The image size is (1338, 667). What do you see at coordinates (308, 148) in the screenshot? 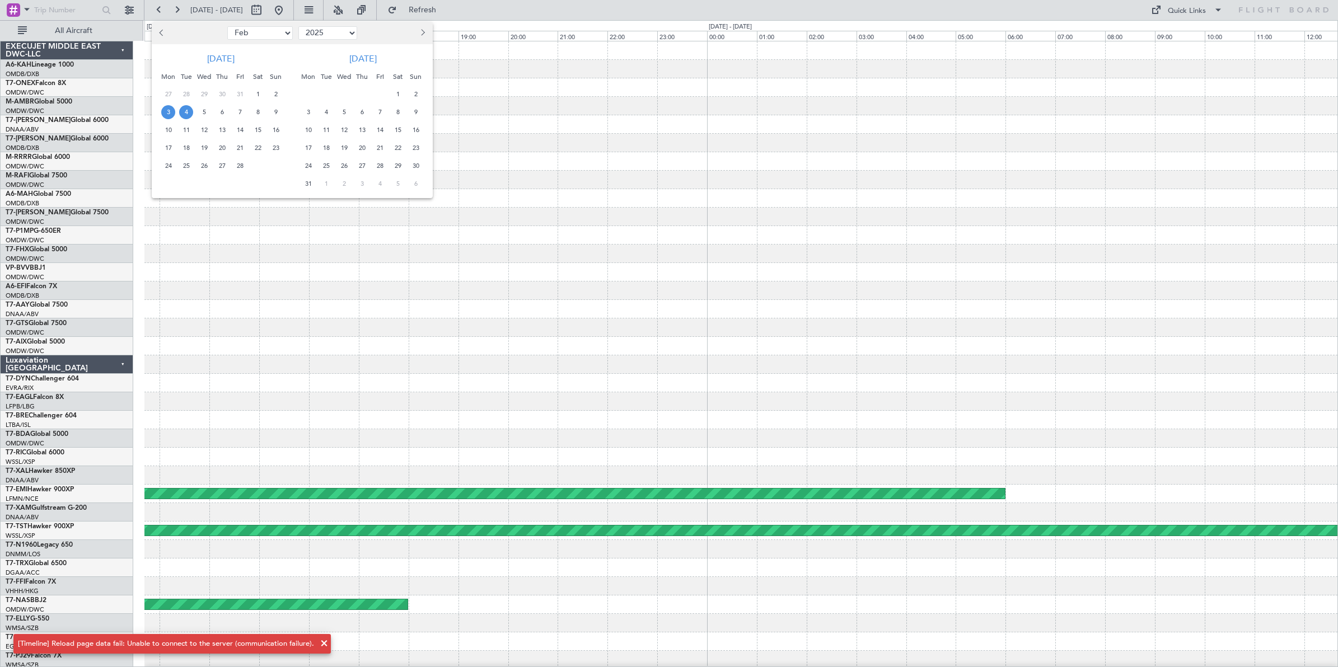
I see `span: 17` at bounding box center [308, 148].